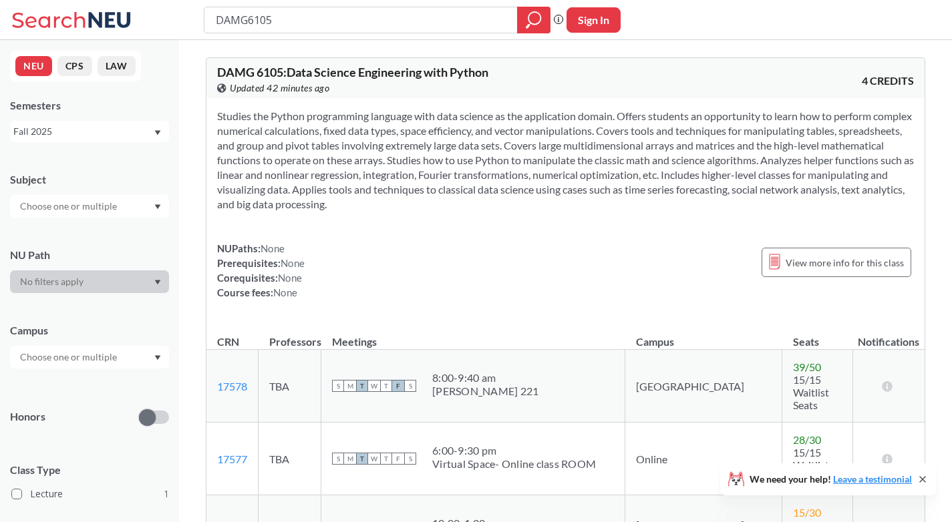 This screenshot has height=522, width=952. I want to click on span: 28 / 30, so click(807, 439).